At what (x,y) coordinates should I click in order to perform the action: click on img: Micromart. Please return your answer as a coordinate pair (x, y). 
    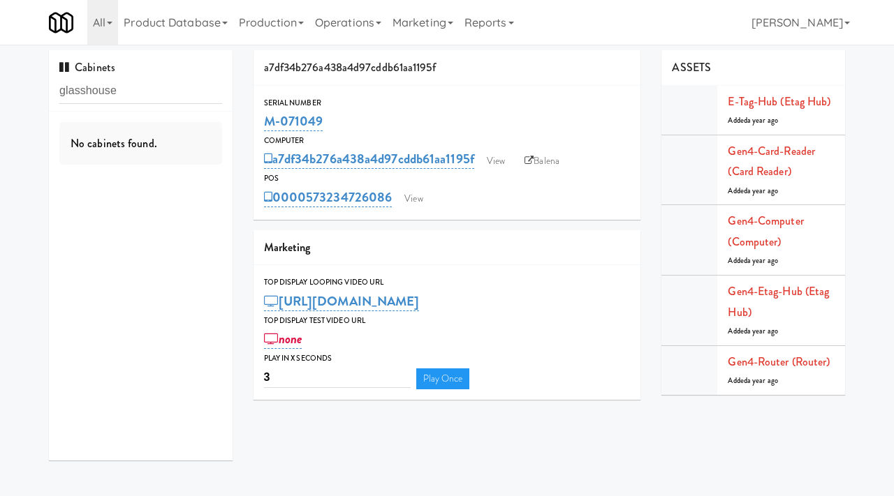
    Looking at the image, I should click on (61, 22).